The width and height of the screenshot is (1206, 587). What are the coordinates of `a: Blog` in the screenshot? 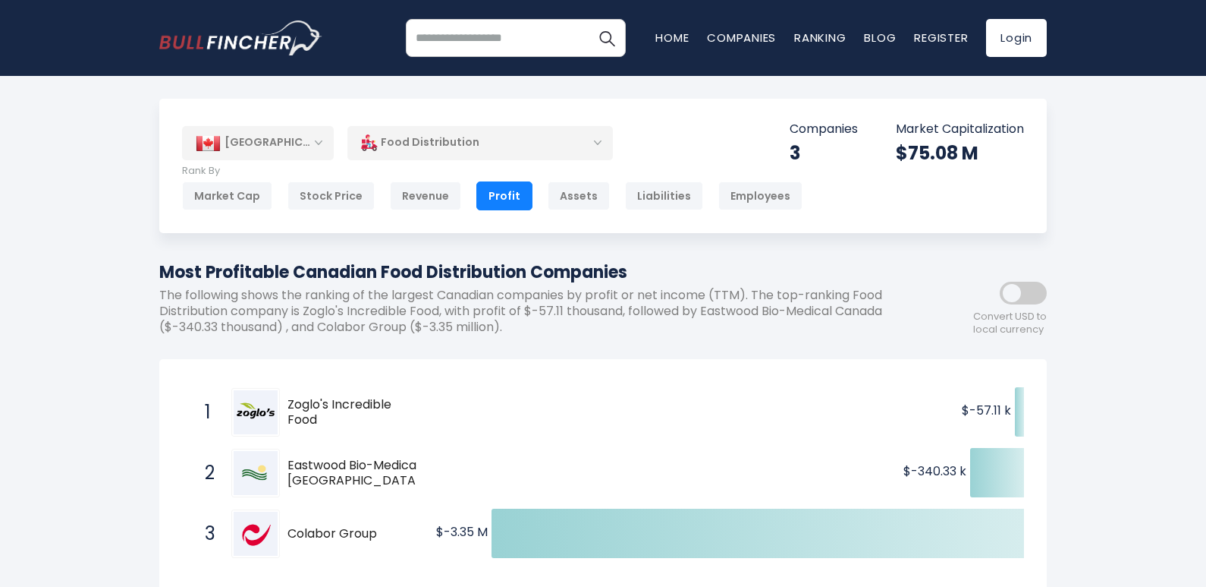 It's located at (880, 37).